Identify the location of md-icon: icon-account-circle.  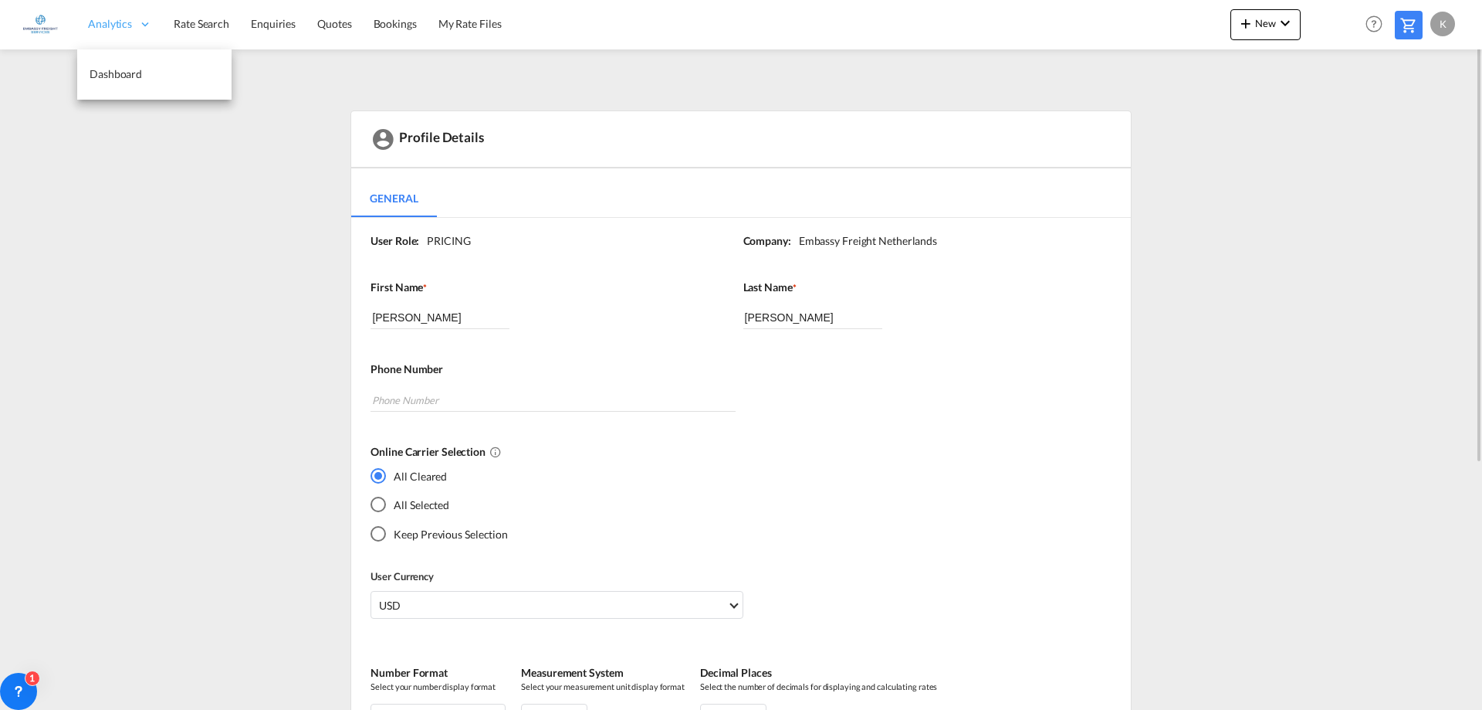
(383, 139).